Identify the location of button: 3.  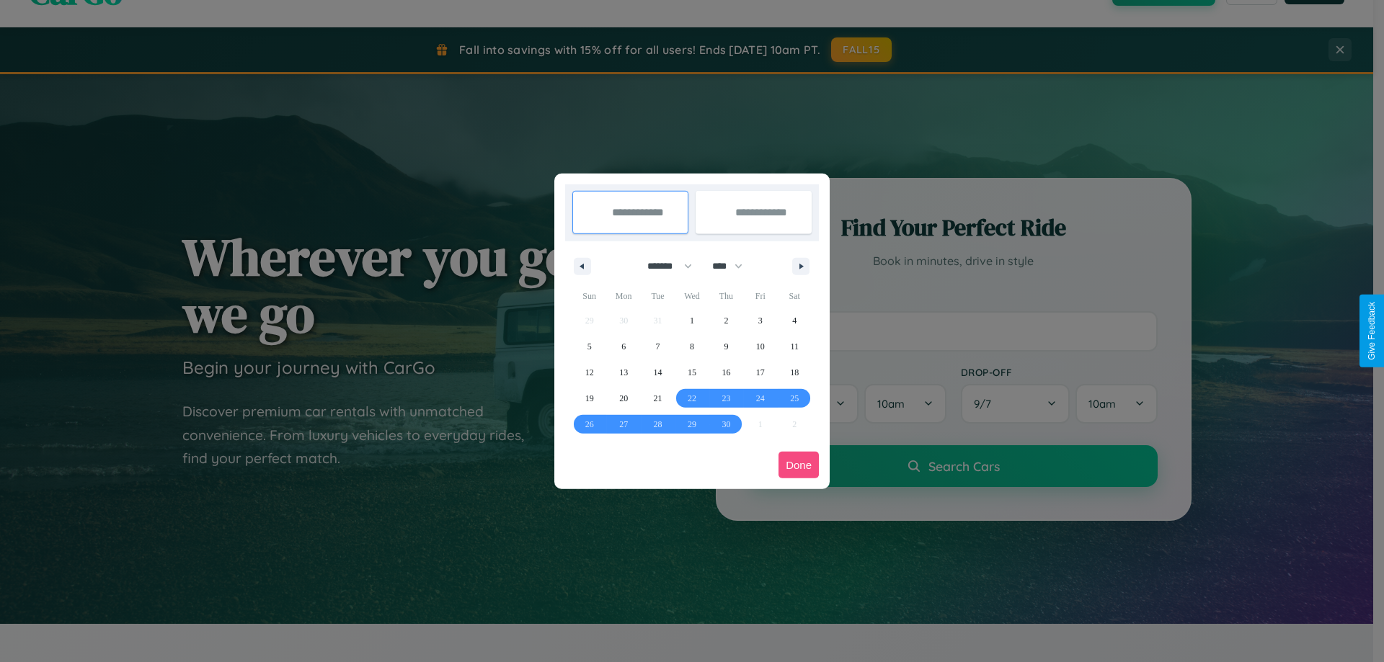
(760, 321).